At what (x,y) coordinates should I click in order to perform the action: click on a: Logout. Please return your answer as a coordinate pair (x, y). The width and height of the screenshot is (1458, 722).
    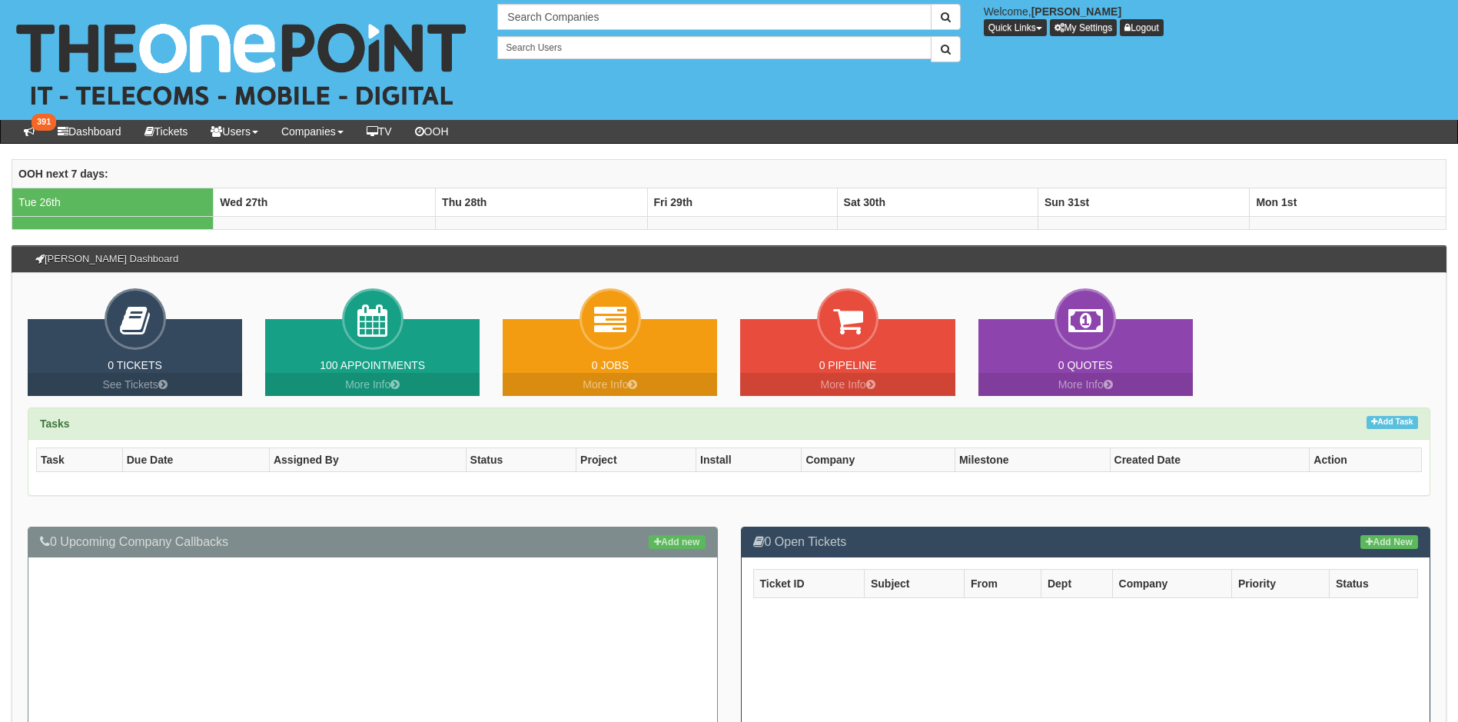
    Looking at the image, I should click on (1141, 28).